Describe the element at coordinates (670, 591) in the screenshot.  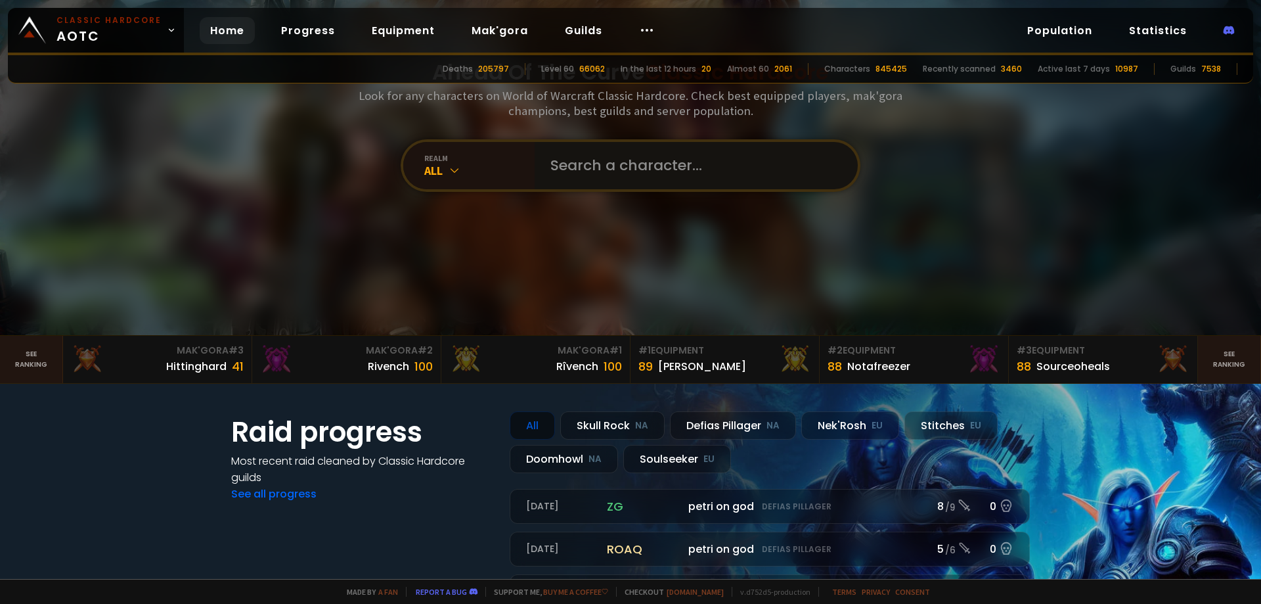
I see `span: Checkout` at that location.